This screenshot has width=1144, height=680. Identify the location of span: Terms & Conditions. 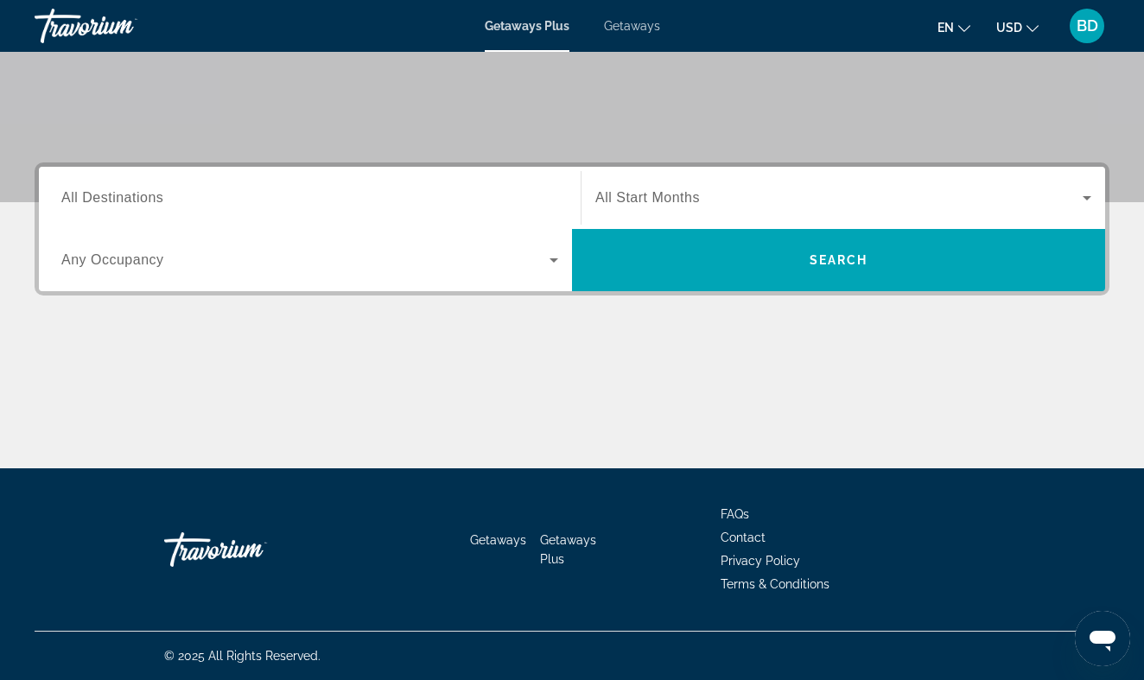
(775, 584).